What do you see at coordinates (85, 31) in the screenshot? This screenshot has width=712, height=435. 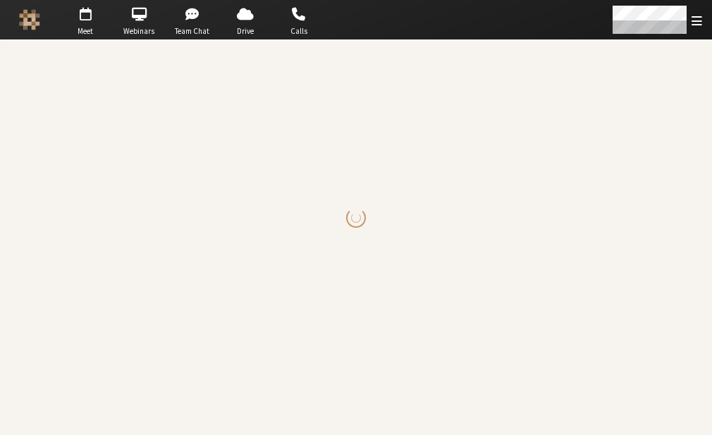 I see `span: Meet` at bounding box center [85, 31].